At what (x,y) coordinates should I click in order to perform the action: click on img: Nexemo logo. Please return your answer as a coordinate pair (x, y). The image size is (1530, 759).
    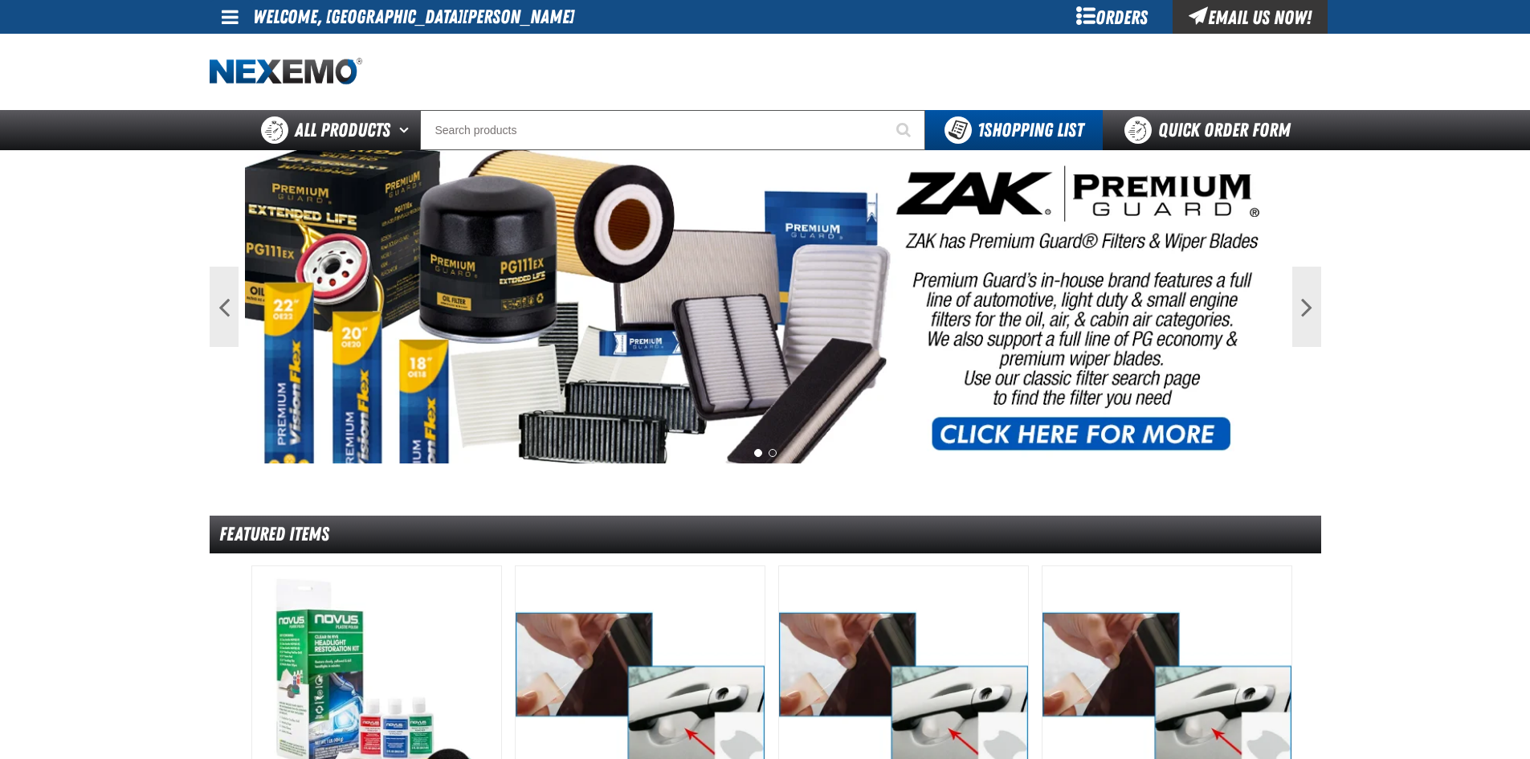
    Looking at the image, I should click on (286, 71).